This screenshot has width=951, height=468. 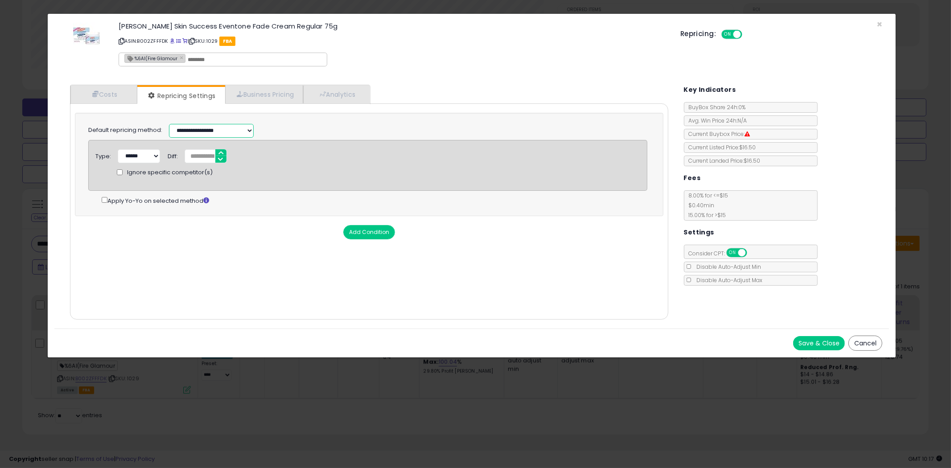 I want to click on span: Current Buybox Price:, so click(x=717, y=134).